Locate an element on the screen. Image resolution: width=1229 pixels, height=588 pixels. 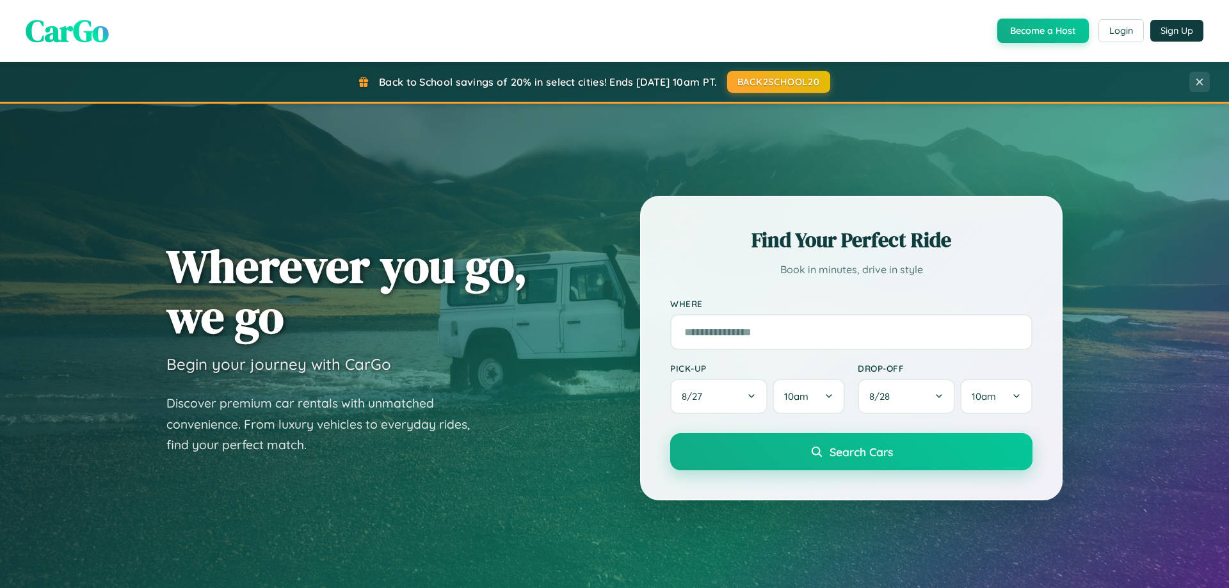
label: Pick-up is located at coordinates (757, 368).